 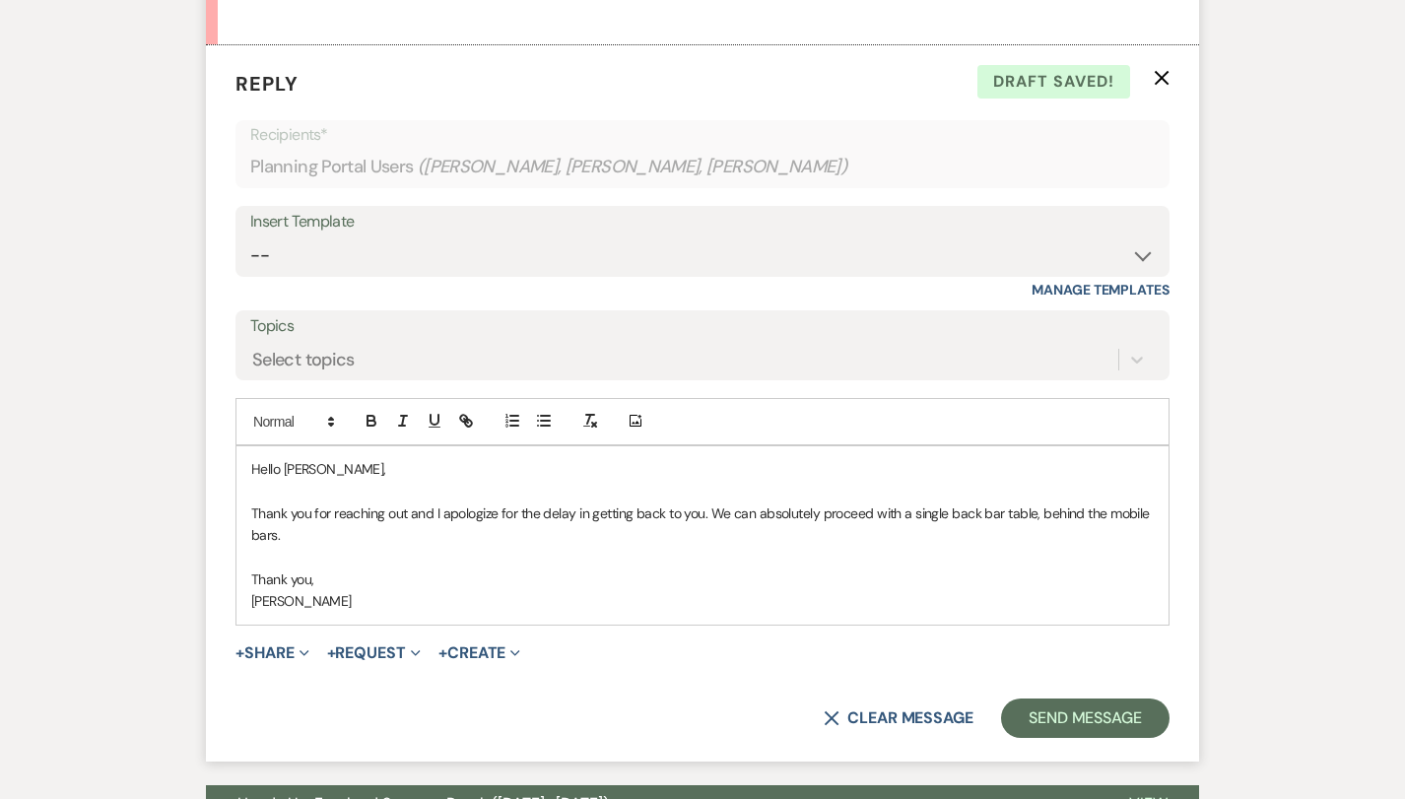 What do you see at coordinates (303, 359) in the screenshot?
I see `div: Select topics` at bounding box center [303, 359].